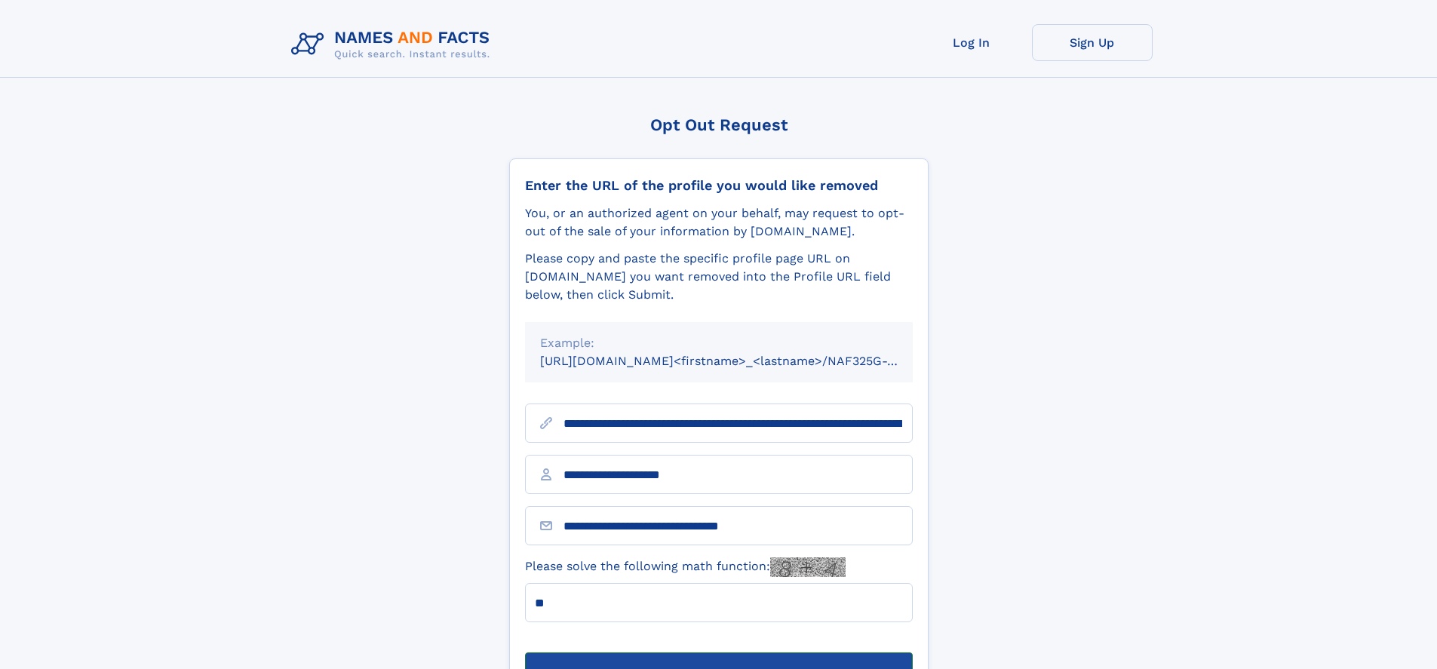 This screenshot has height=669, width=1437. I want to click on div: Opt Out Request, so click(719, 124).